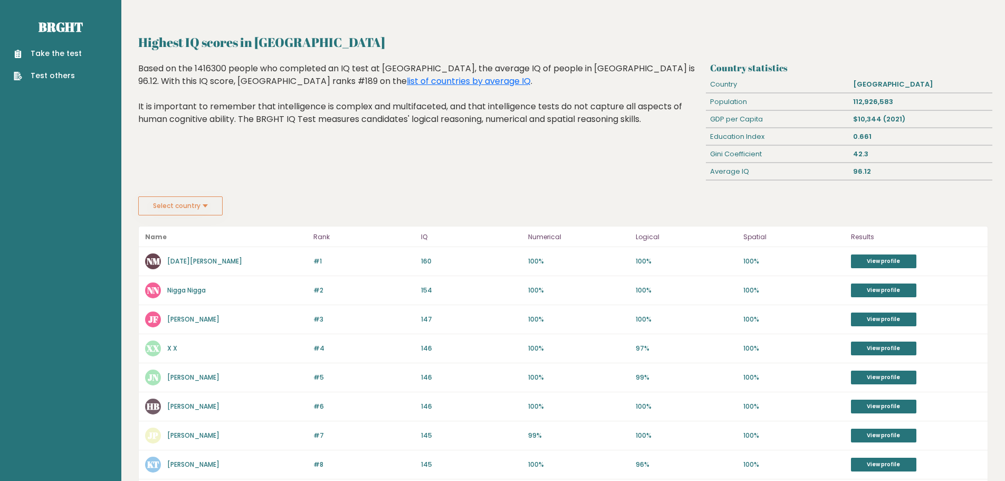 This screenshot has width=1005, height=481. What do you see at coordinates (364, 435) in the screenshot?
I see `p: #7` at bounding box center [364, 435].